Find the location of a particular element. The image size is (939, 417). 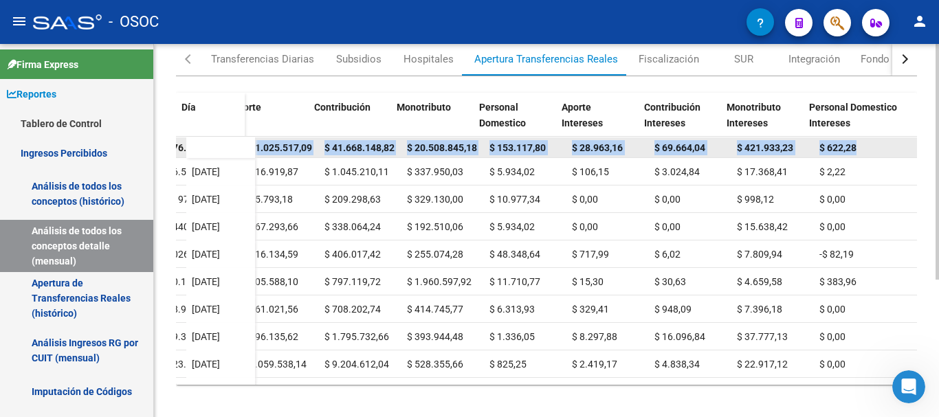

span: $ 21.025.517,09 is located at coordinates (277, 148).